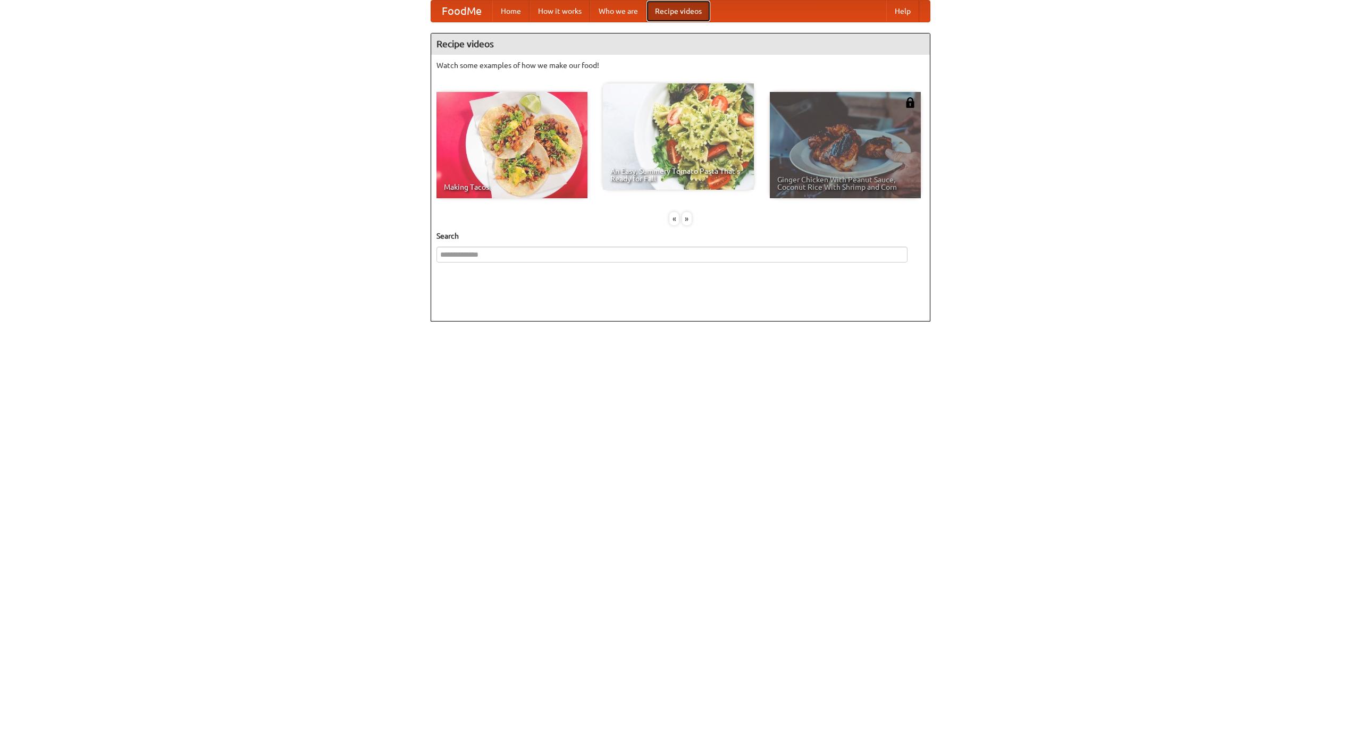 The width and height of the screenshot is (1361, 752). I want to click on p: Watch some examples of how we make our food!, so click(680, 65).